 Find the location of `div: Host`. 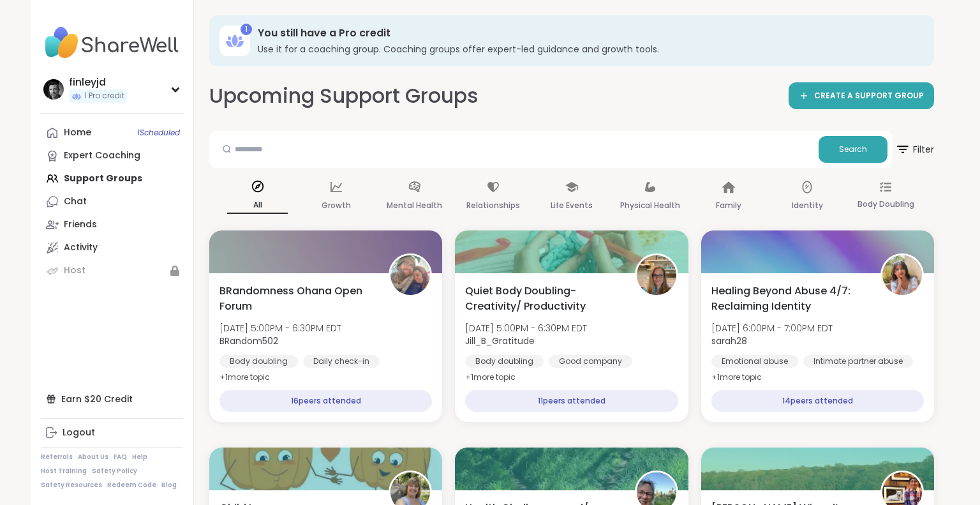

div: Host is located at coordinates (75, 271).